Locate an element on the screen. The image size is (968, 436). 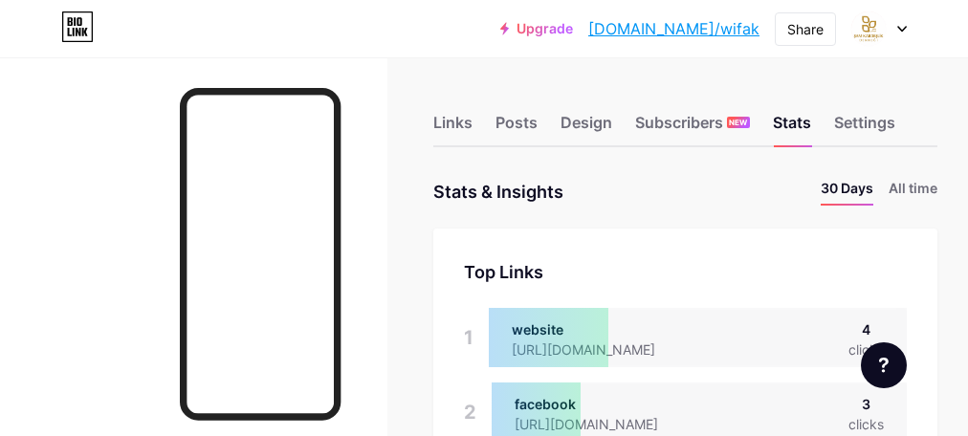
div: Subscribers is located at coordinates (692, 128).